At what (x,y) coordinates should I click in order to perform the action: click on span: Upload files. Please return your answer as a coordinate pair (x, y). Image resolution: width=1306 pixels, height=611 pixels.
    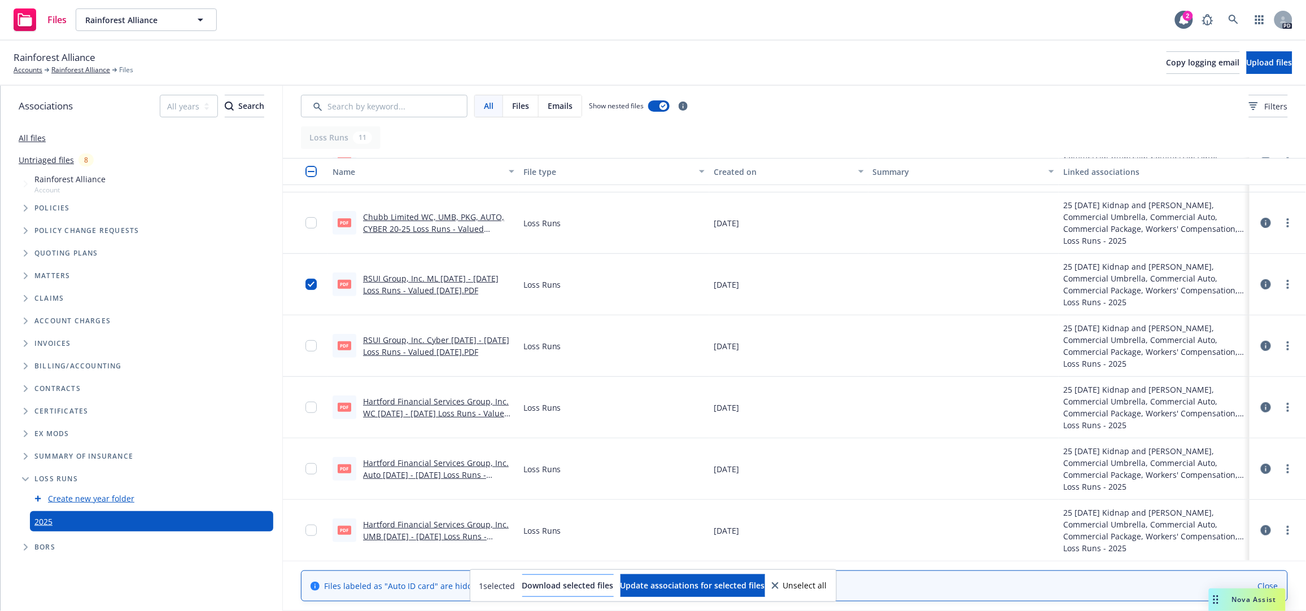
    Looking at the image, I should click on (1269, 62).